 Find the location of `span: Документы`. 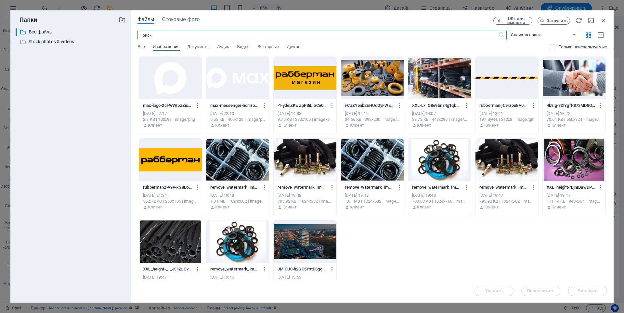

span: Документы is located at coordinates (199, 47).